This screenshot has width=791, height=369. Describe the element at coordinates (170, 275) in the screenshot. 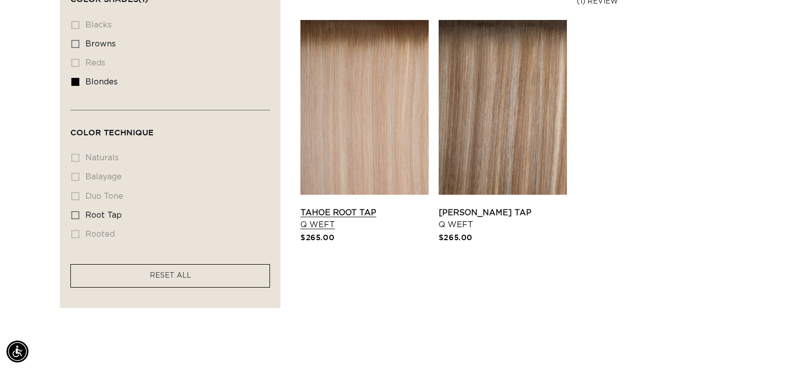

I see `a: RESET ALL` at that location.